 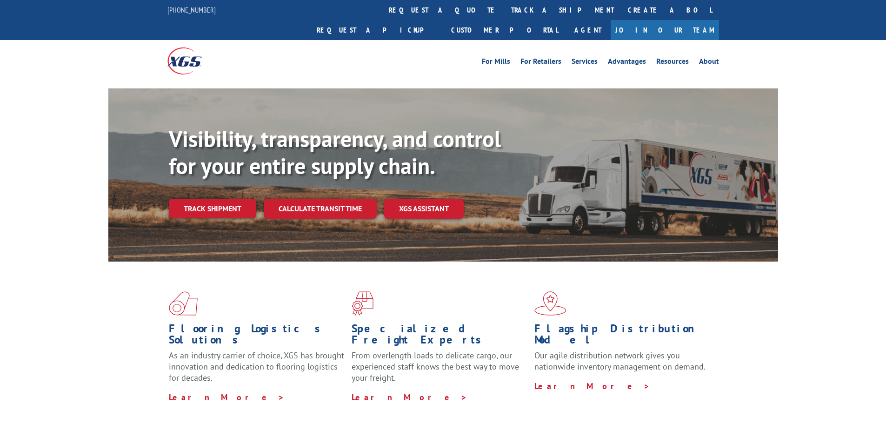 I want to click on a: Resources, so click(x=673, y=63).